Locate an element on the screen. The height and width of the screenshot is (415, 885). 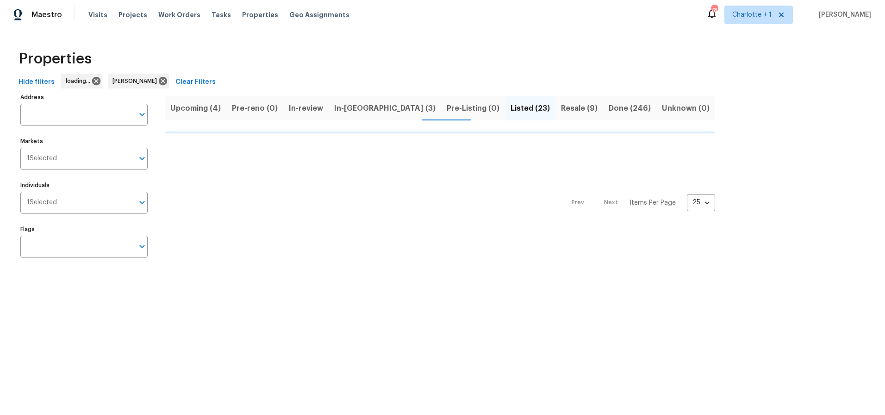
button: Clear Filters is located at coordinates (195, 82).